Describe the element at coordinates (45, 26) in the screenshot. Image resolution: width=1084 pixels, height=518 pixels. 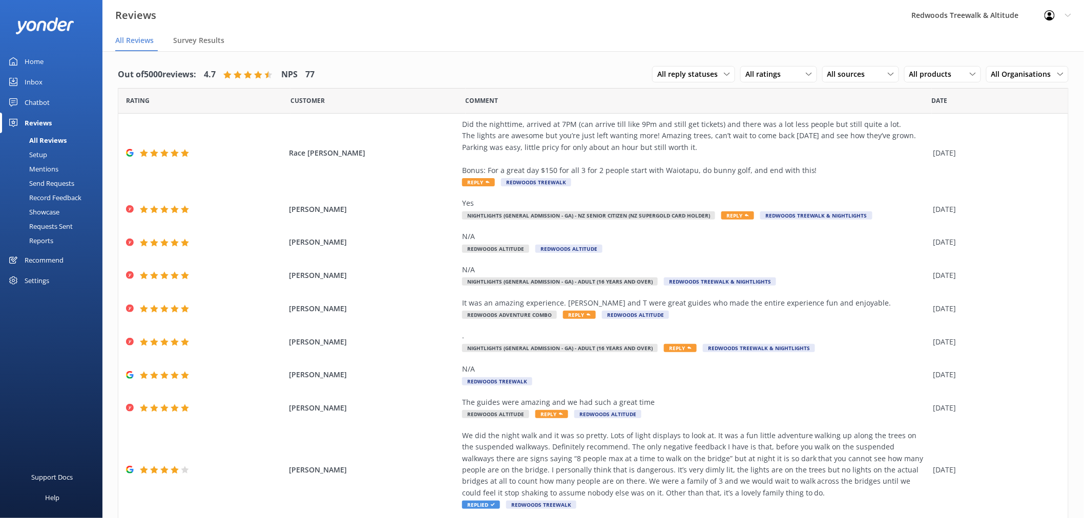
I see `img: yonder-white-logo.png` at that location.